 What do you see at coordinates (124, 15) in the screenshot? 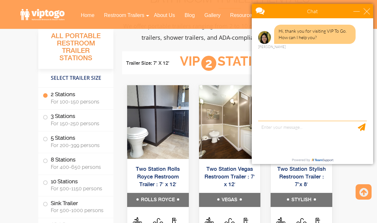
I see `a: Restroom Trailers` at bounding box center [124, 15].